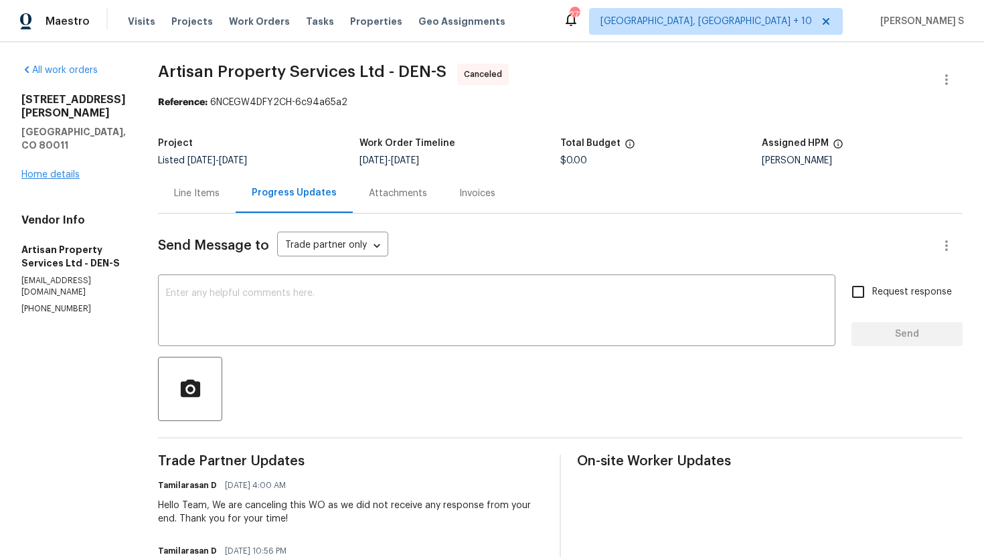 The image size is (984, 557). I want to click on h5: Project, so click(175, 143).